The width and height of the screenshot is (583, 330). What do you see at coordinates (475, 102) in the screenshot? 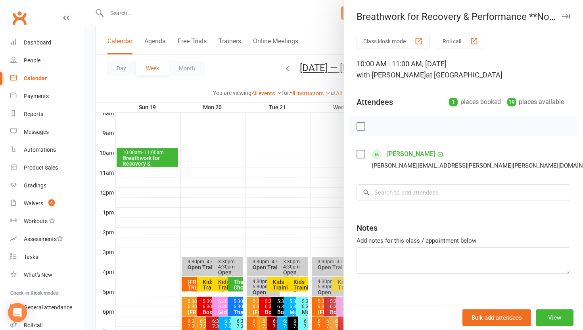
I see `div: places booked` at bounding box center [475, 102].